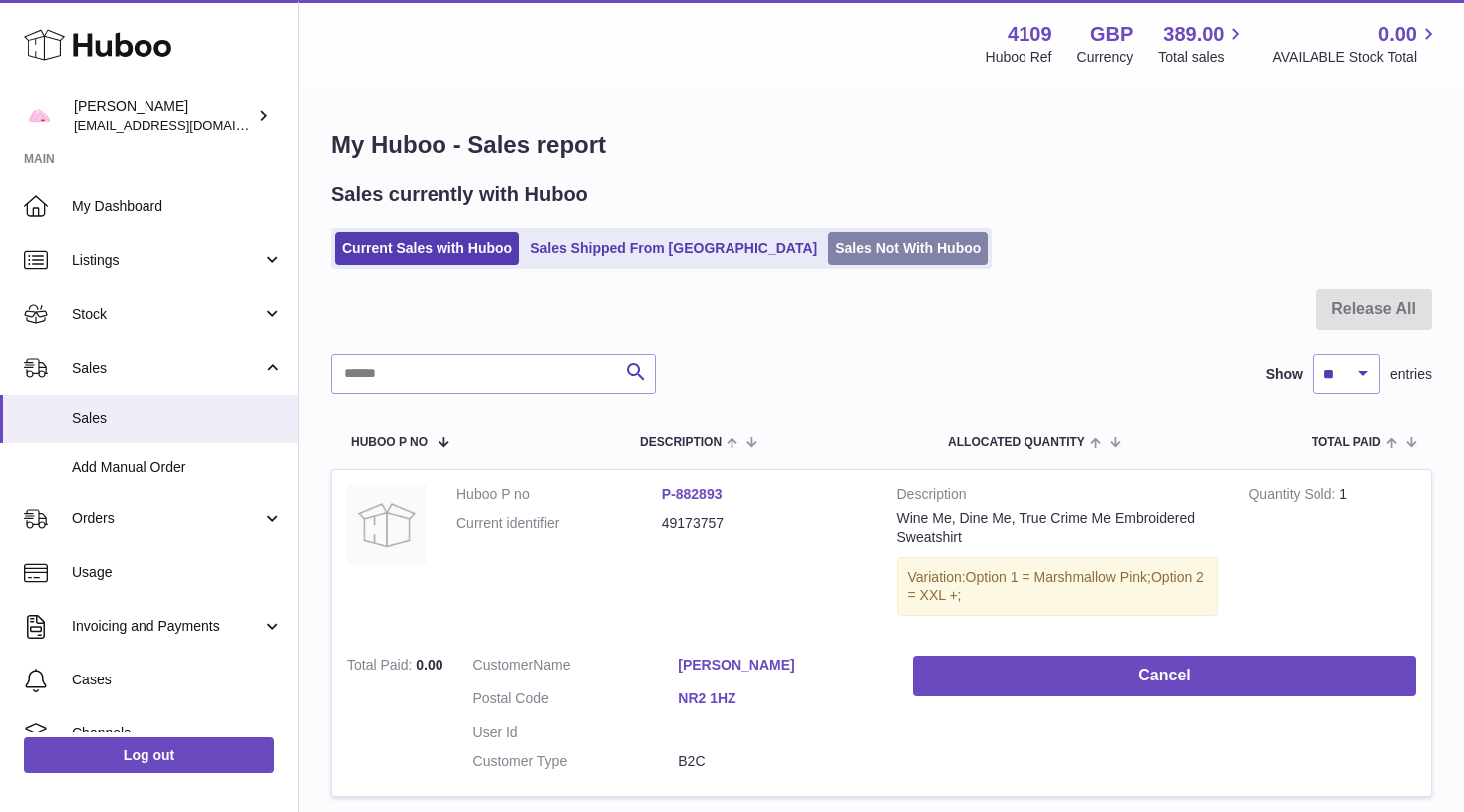 The image size is (1464, 812). I want to click on td: 1, so click(1332, 555).